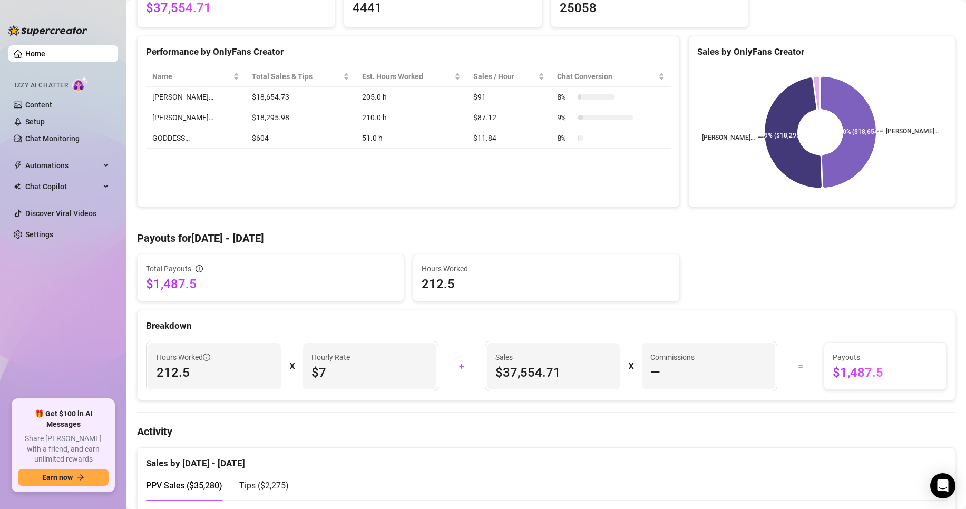 The height and width of the screenshot is (509, 966). What do you see at coordinates (191, 76) in the screenshot?
I see `span: Name` at bounding box center [191, 76].